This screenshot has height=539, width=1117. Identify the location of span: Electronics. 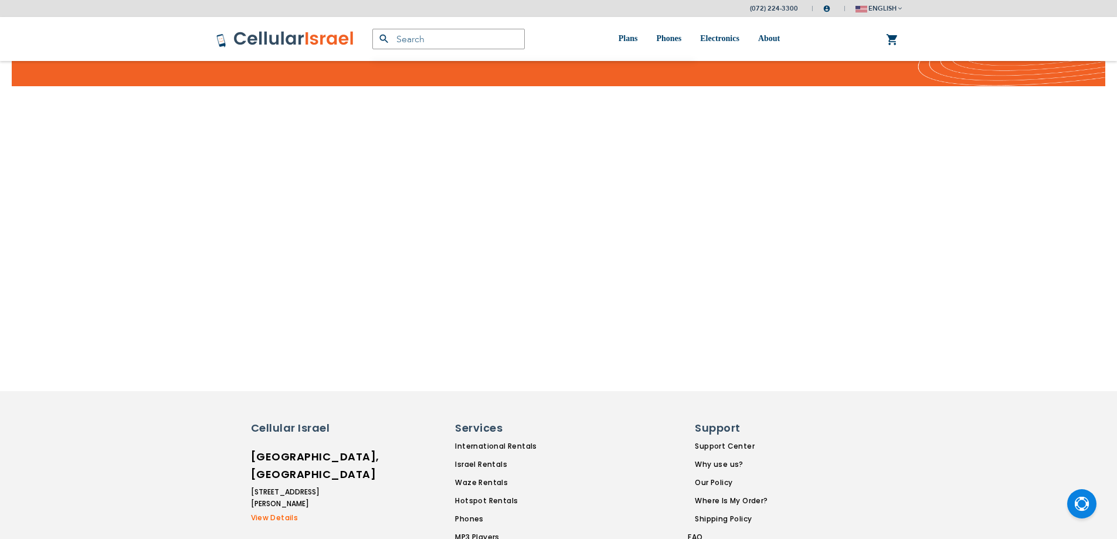
(720, 38).